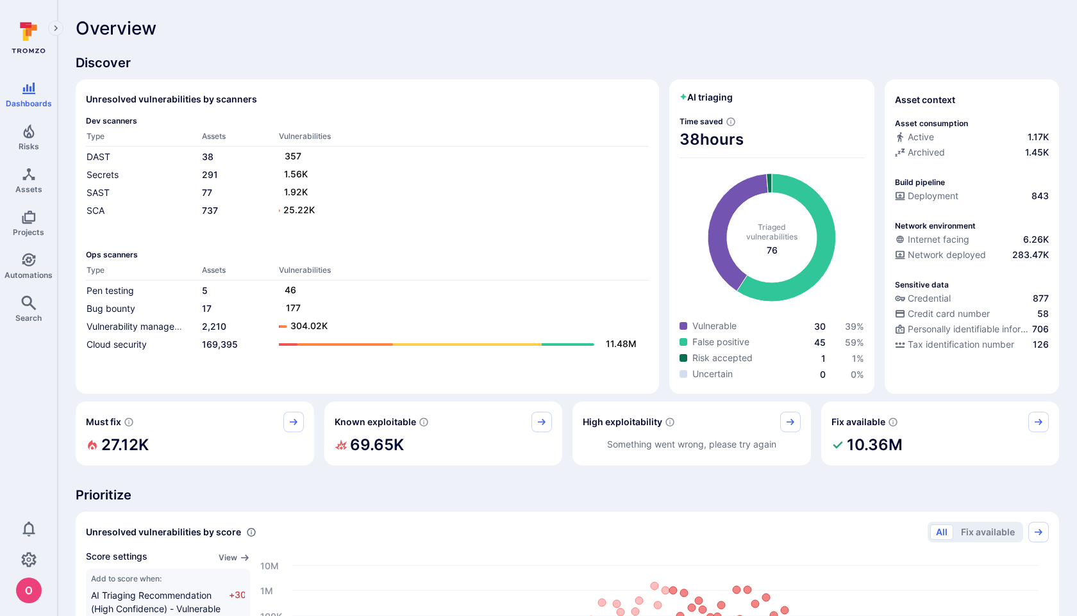 Image resolution: width=1077 pixels, height=616 pixels. Describe the element at coordinates (29, 591) in the screenshot. I see `div: oleg malkov` at that location.